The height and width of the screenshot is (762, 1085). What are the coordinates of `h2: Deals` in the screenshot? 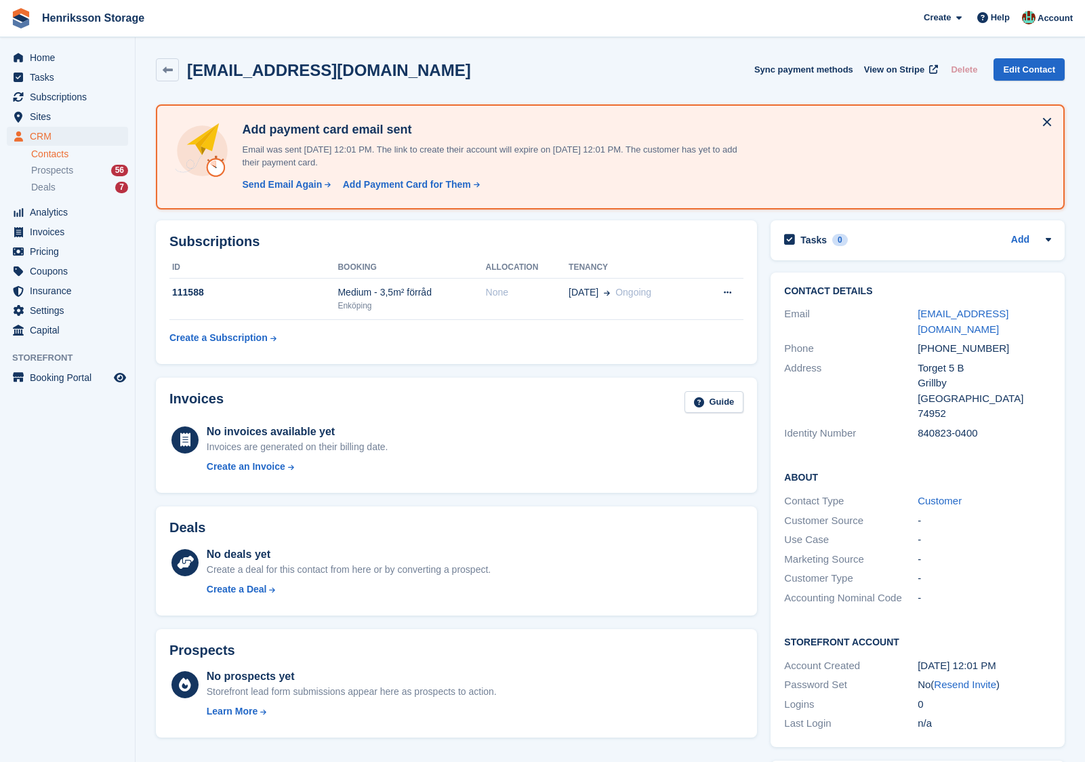 It's located at (187, 527).